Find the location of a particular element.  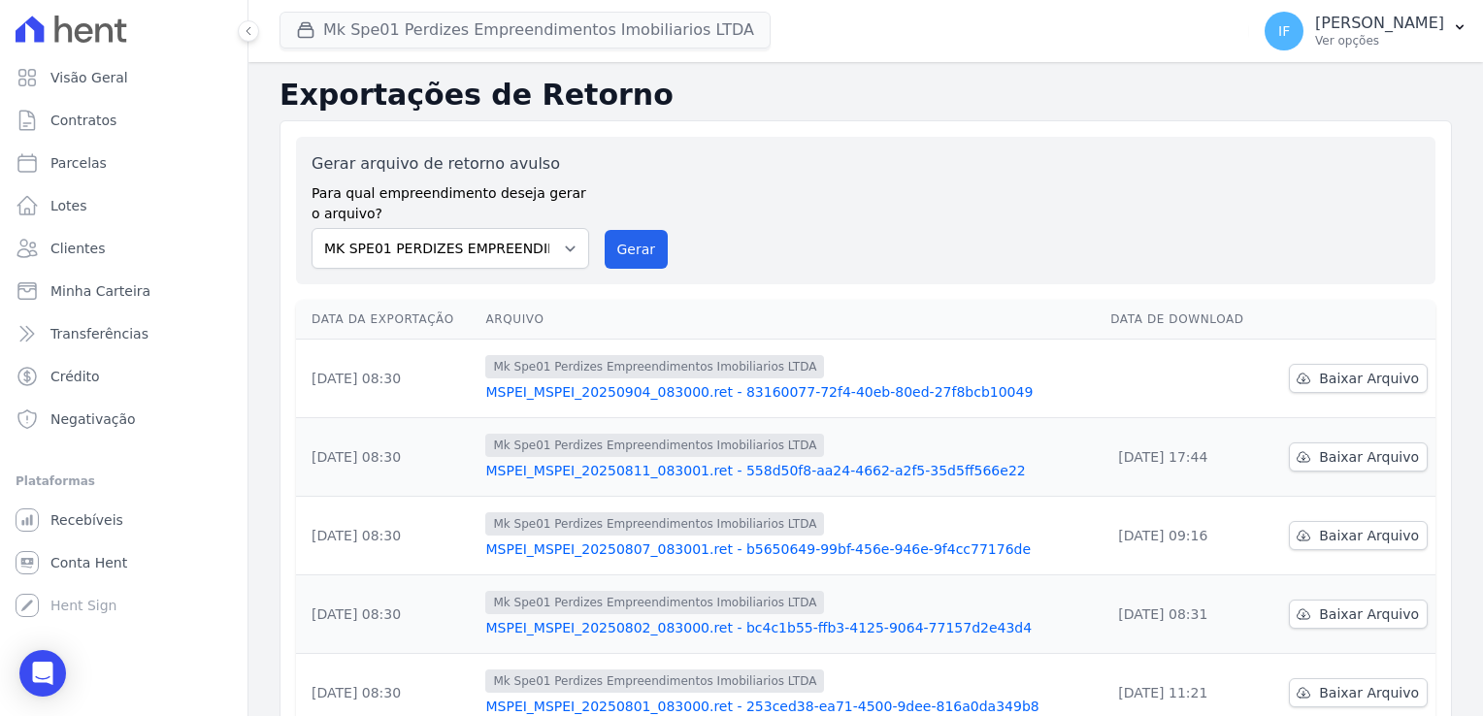

span: Transferências is located at coordinates (99, 334).